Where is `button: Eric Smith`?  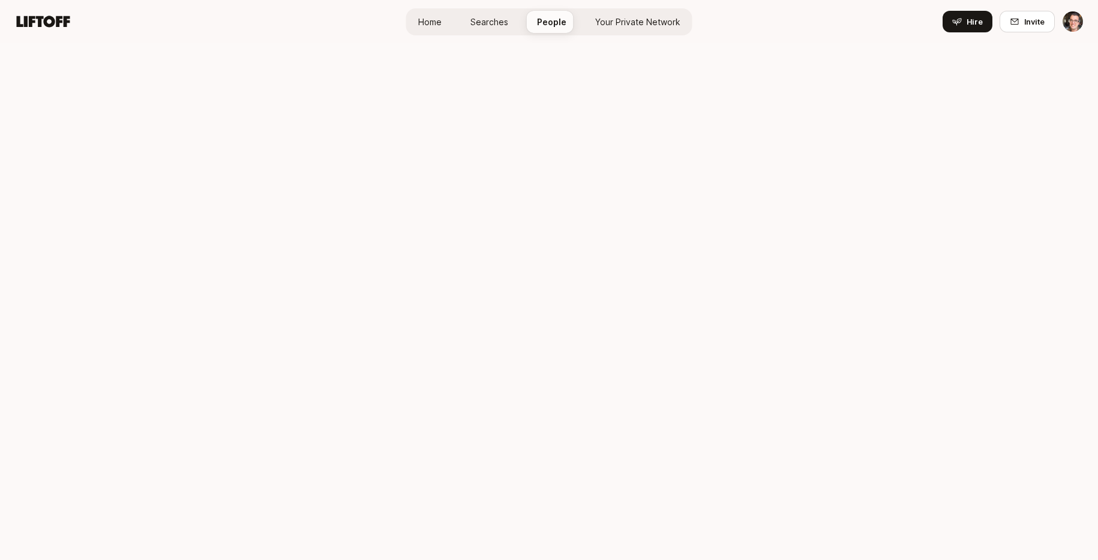 button: Eric Smith is located at coordinates (1072, 22).